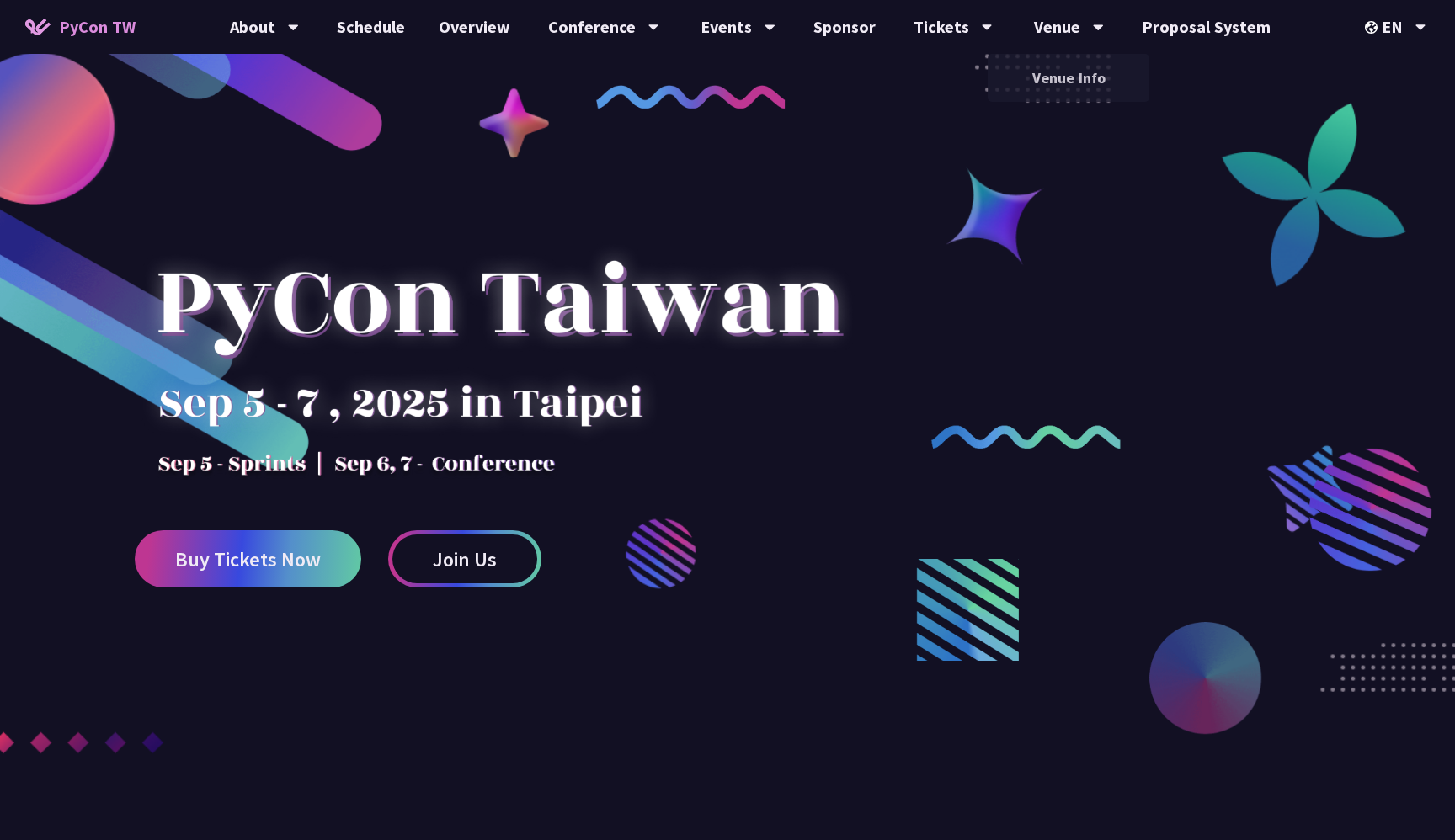 Image resolution: width=1455 pixels, height=840 pixels. I want to click on button: Buy Tickets Now, so click(248, 559).